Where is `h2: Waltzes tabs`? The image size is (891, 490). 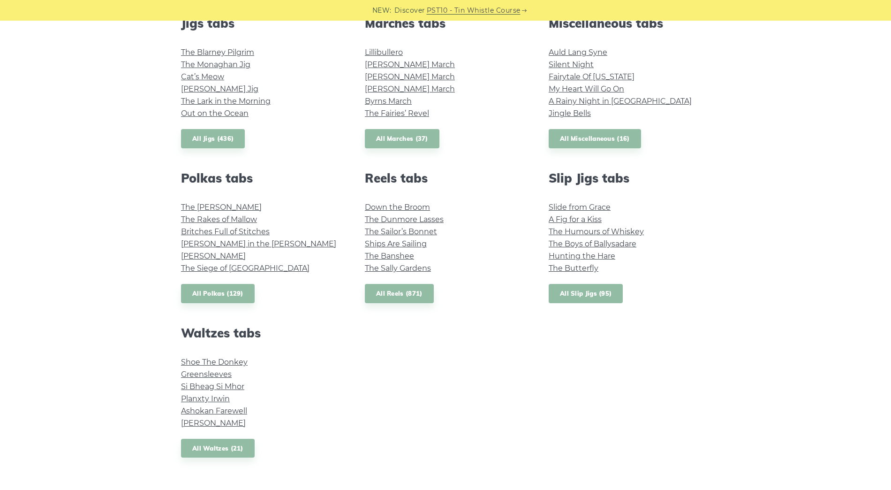
h2: Waltzes tabs is located at coordinates (262, 333).